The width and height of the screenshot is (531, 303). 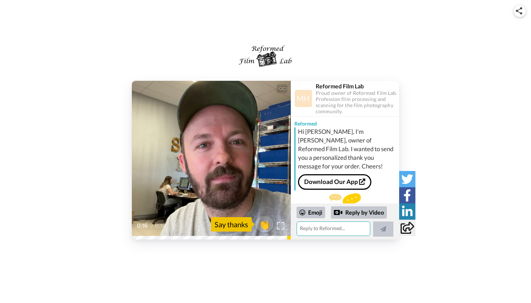 What do you see at coordinates (282, 89) in the screenshot?
I see `div: CC` at bounding box center [282, 89].